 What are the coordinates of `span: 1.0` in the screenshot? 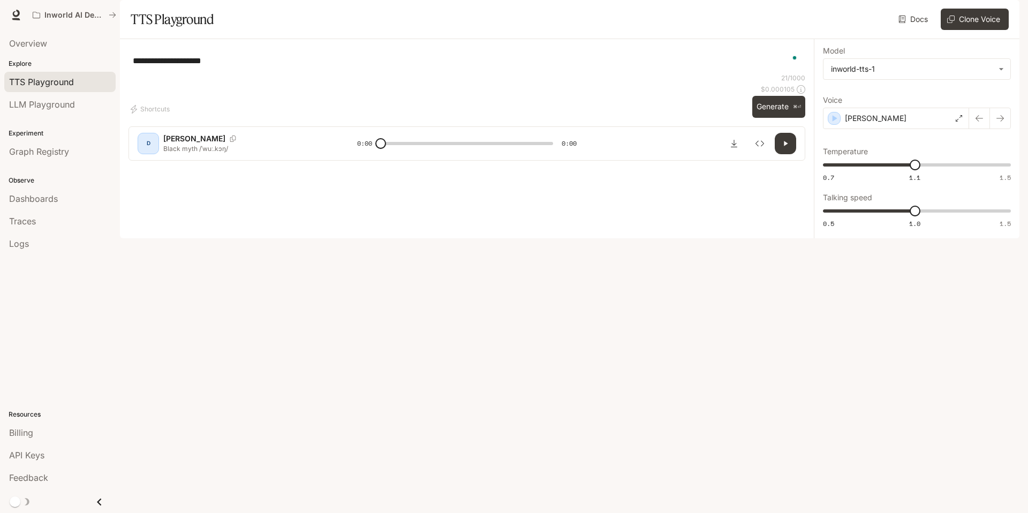 It's located at (915, 223).